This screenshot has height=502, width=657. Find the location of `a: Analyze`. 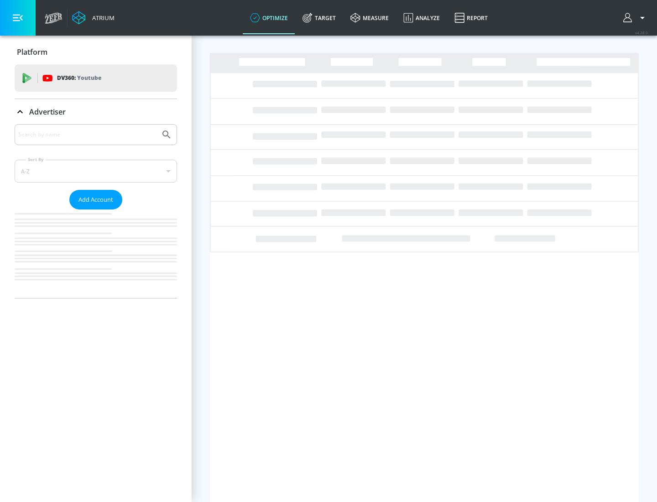

a: Analyze is located at coordinates (421, 18).